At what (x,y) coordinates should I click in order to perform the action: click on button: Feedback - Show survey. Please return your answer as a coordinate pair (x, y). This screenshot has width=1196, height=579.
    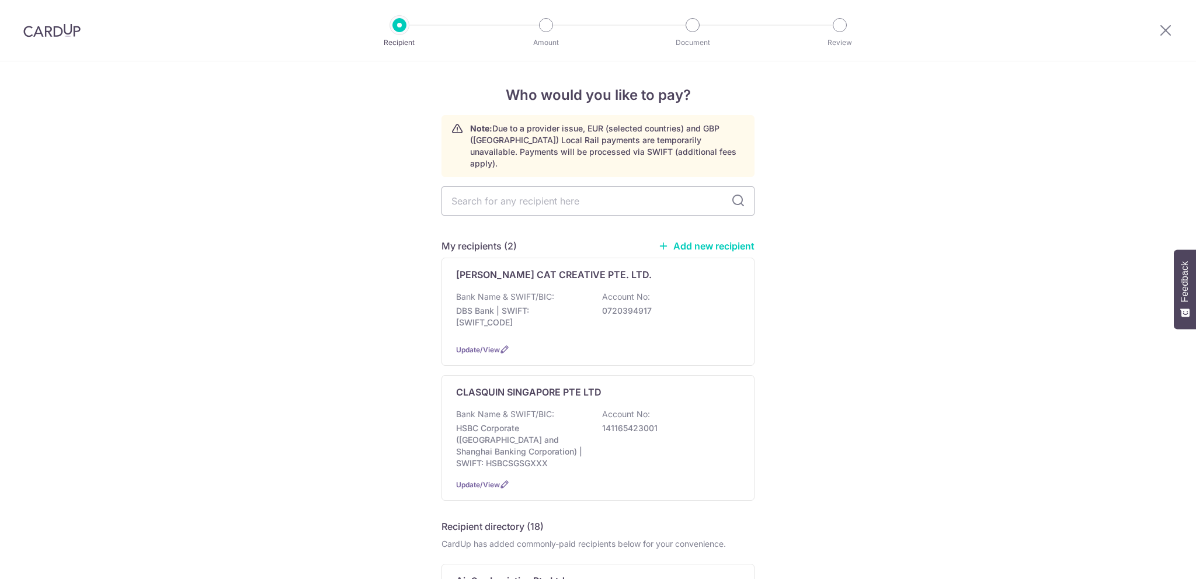
    Looking at the image, I should click on (1185, 289).